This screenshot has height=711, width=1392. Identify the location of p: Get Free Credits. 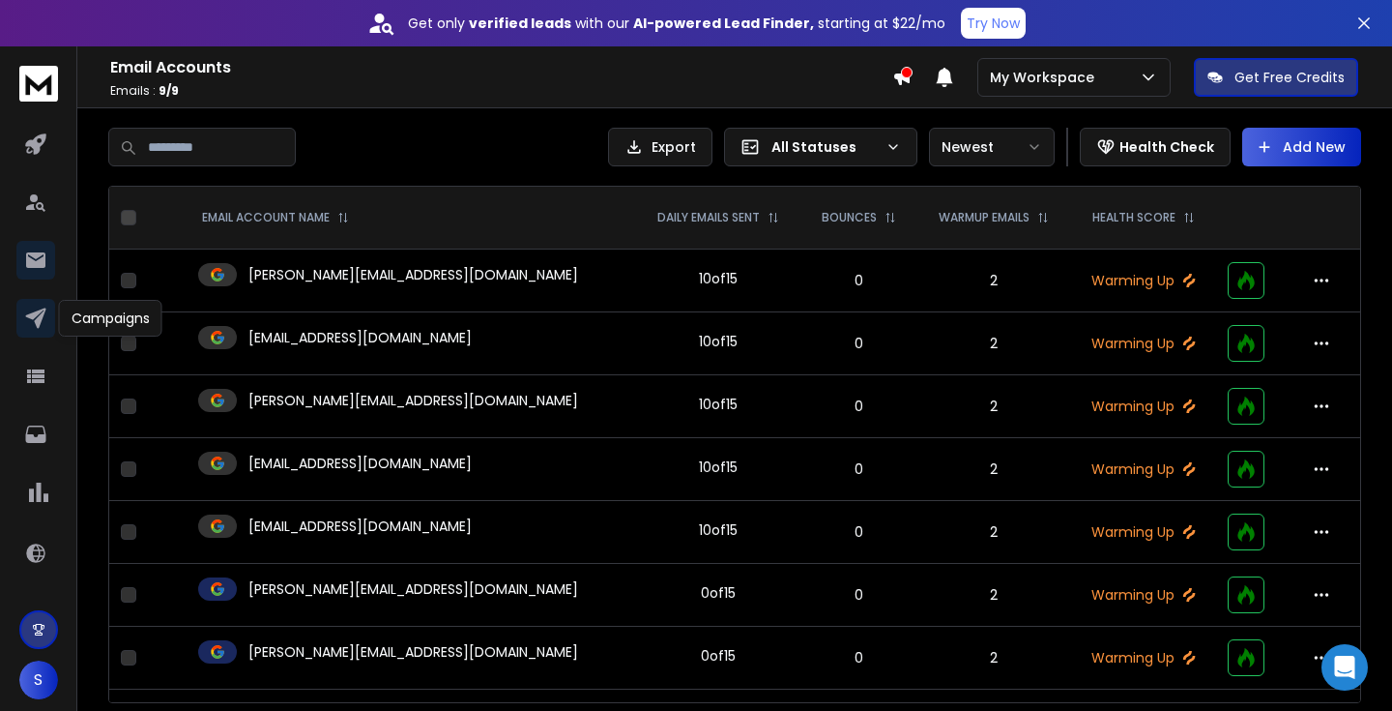
(1290, 77).